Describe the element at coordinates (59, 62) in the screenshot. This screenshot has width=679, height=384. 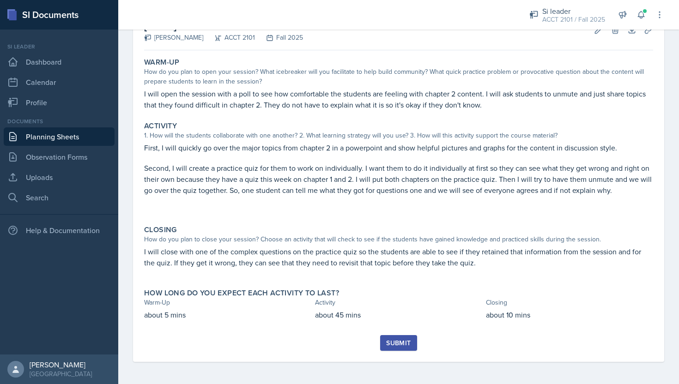
I see `a: Dashboard` at that location.